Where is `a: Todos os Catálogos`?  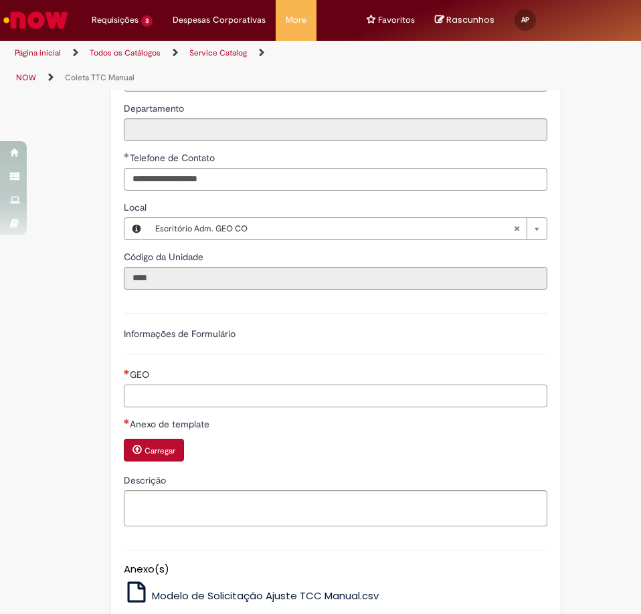 a: Todos os Catálogos is located at coordinates (125, 53).